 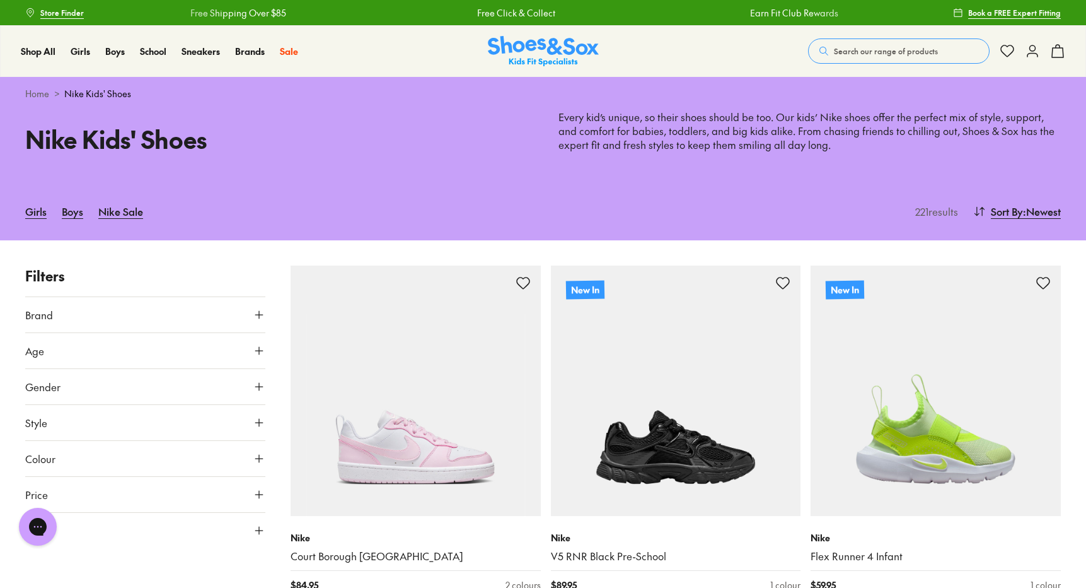 I want to click on a: Book a FREE Expert Fitting, so click(x=1007, y=13).